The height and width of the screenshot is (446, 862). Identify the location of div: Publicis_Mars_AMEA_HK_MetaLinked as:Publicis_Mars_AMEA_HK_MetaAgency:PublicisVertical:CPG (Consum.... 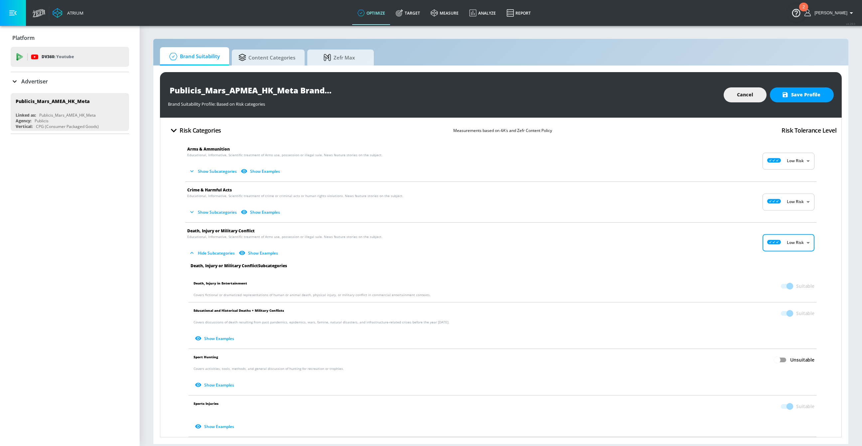
(70, 112).